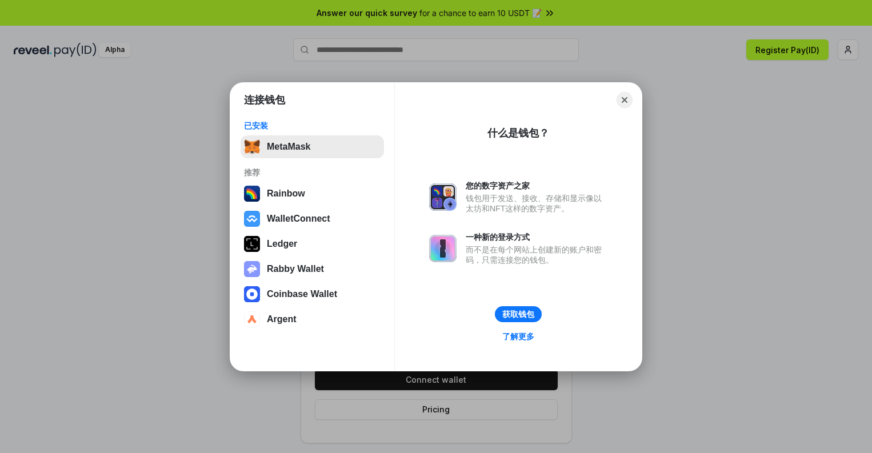 The height and width of the screenshot is (453, 872). I want to click on div: MetaMask, so click(289, 147).